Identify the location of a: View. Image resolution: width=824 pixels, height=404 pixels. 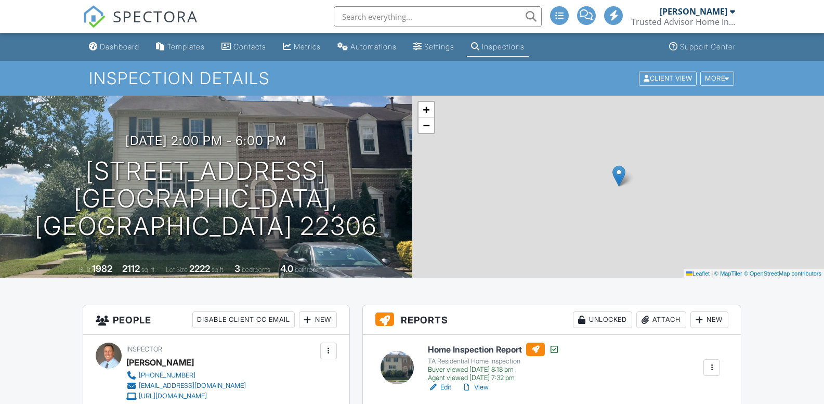
(475, 387).